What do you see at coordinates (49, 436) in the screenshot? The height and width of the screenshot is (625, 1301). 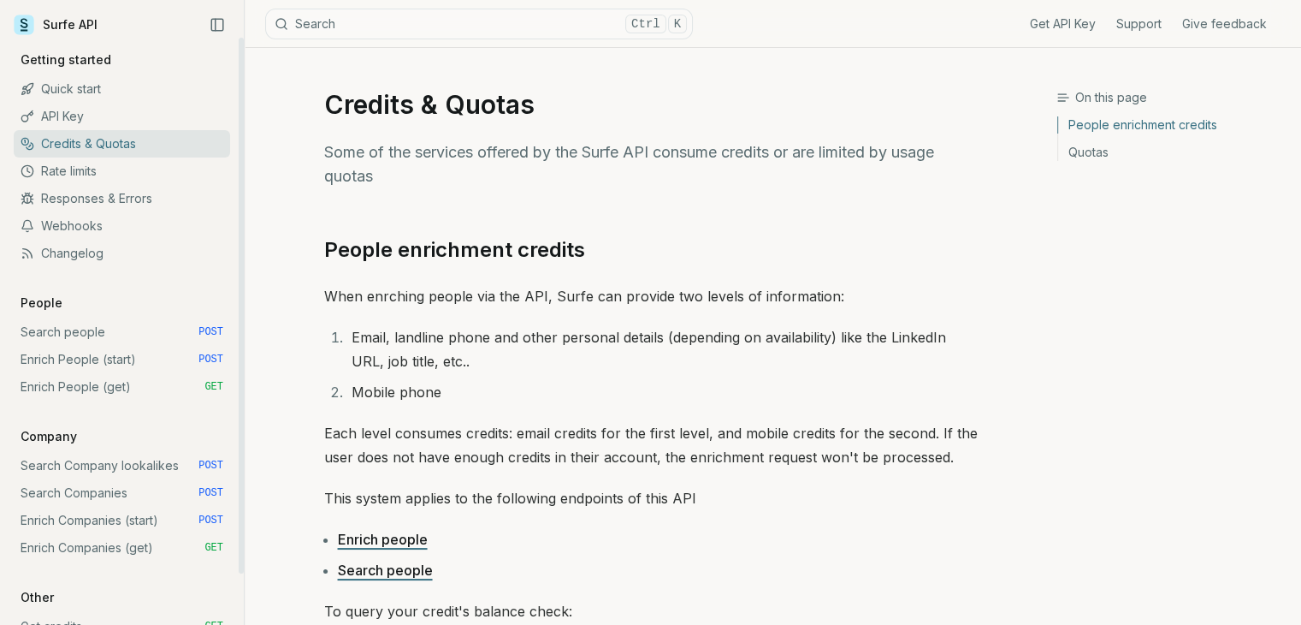 I see `p: Company` at bounding box center [49, 436].